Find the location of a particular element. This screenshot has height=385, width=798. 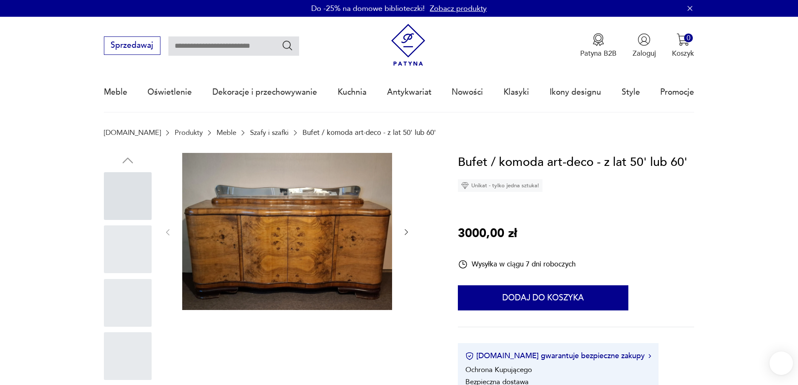

button: Zaloguj is located at coordinates (644, 46).